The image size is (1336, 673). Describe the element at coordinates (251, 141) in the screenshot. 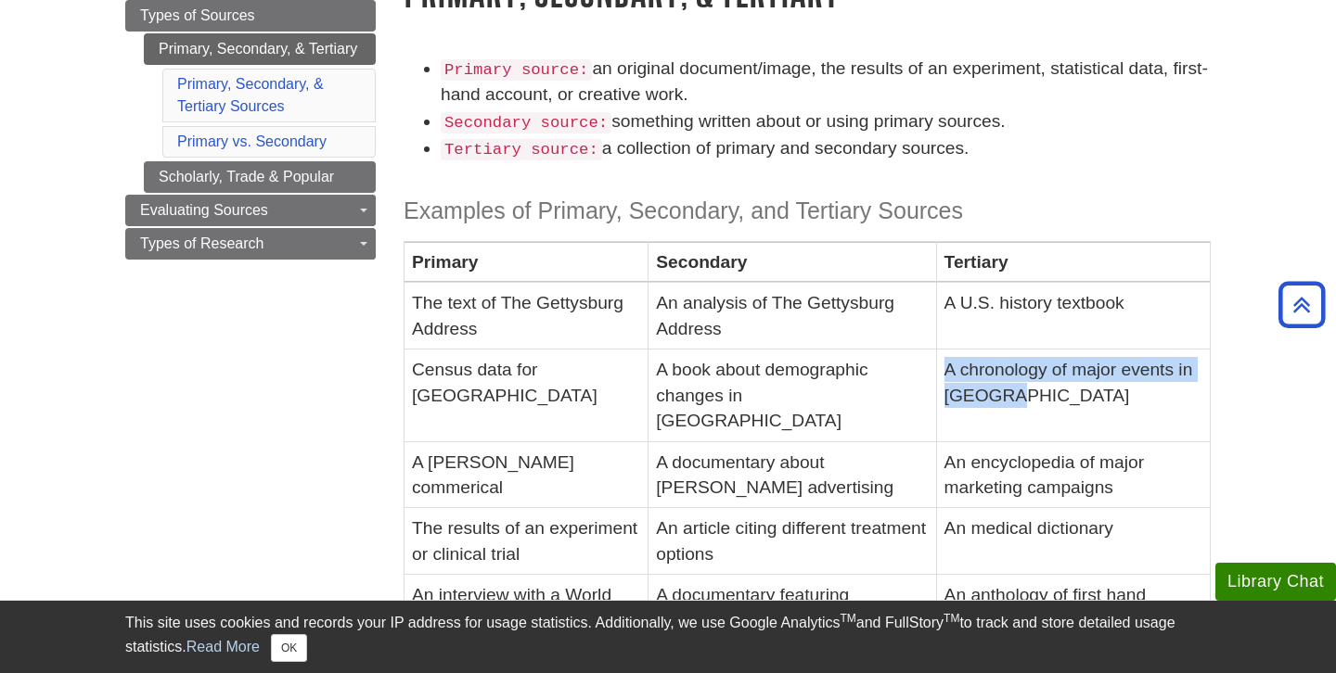

I see `a: Primary vs. Secondary` at that location.